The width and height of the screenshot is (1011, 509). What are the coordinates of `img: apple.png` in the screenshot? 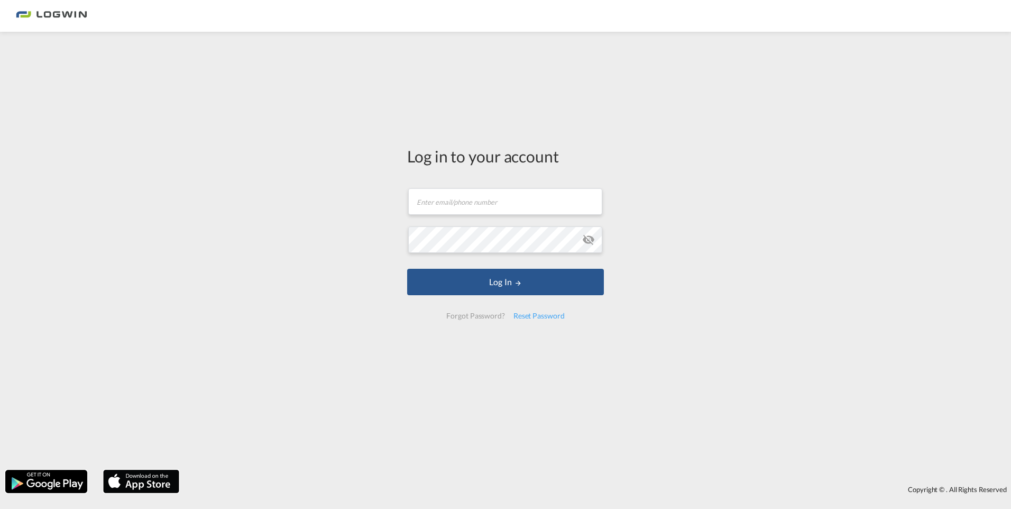 It's located at (141, 481).